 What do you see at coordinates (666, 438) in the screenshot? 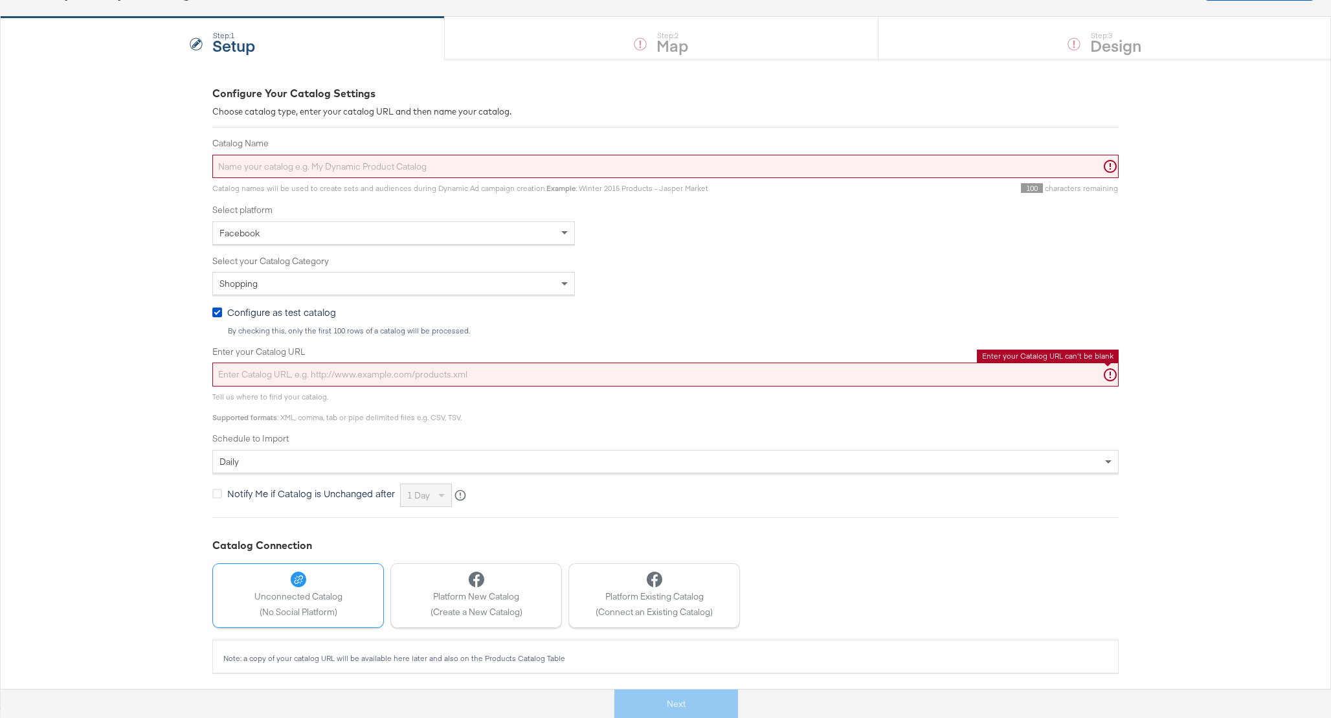
I see `label: Schedule to Import` at bounding box center [666, 438].